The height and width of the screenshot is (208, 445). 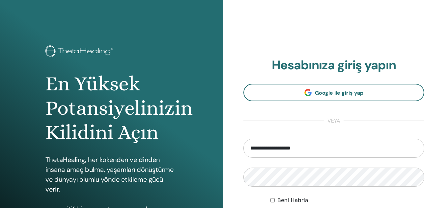 I want to click on h1: En Yüksek Potansiyelinizin Kilidini Açın, so click(x=111, y=108).